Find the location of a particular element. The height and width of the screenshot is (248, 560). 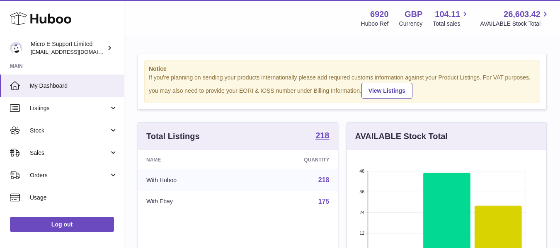

img: contact@micropcsupport.com is located at coordinates (16, 48).